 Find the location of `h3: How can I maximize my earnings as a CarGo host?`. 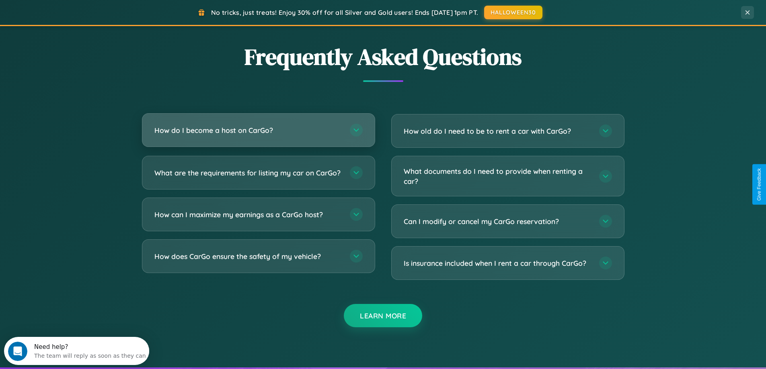

h3: How can I maximize my earnings as a CarGo host? is located at coordinates (248, 215).